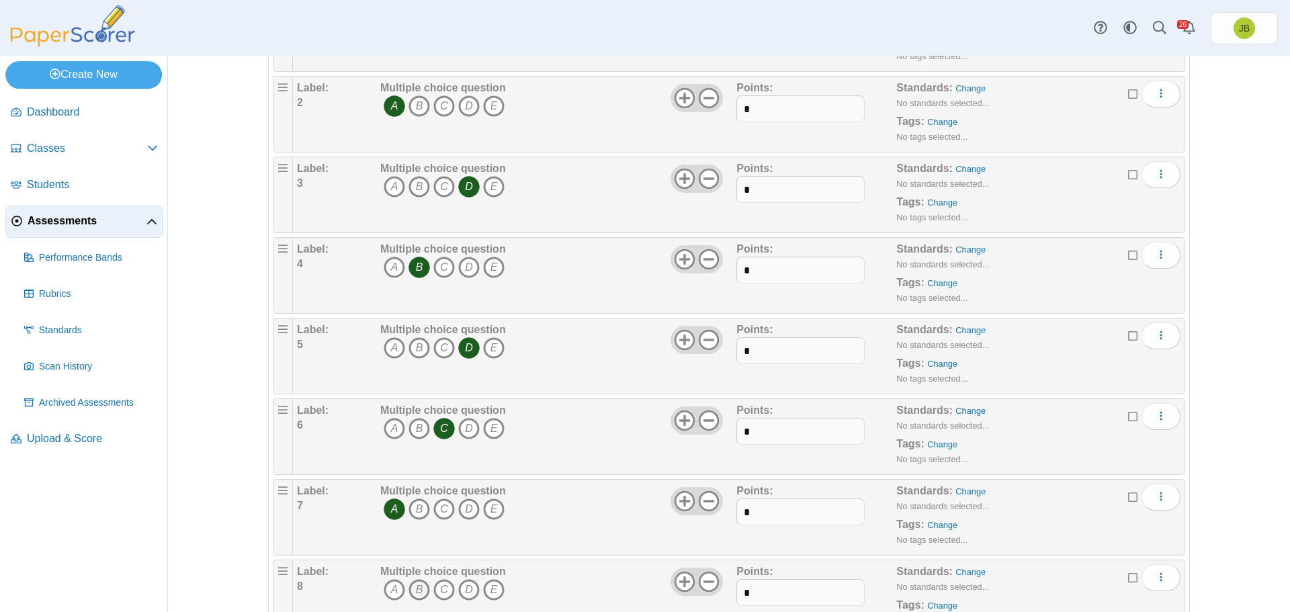 The width and height of the screenshot is (1290, 612). What do you see at coordinates (84, 113) in the screenshot?
I see `a: Dashboard` at bounding box center [84, 113].